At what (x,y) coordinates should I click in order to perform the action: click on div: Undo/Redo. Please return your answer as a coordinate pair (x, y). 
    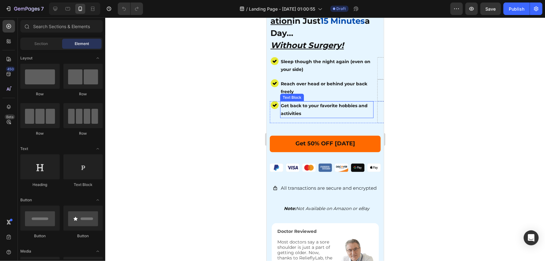
    Looking at the image, I should click on (130, 9).